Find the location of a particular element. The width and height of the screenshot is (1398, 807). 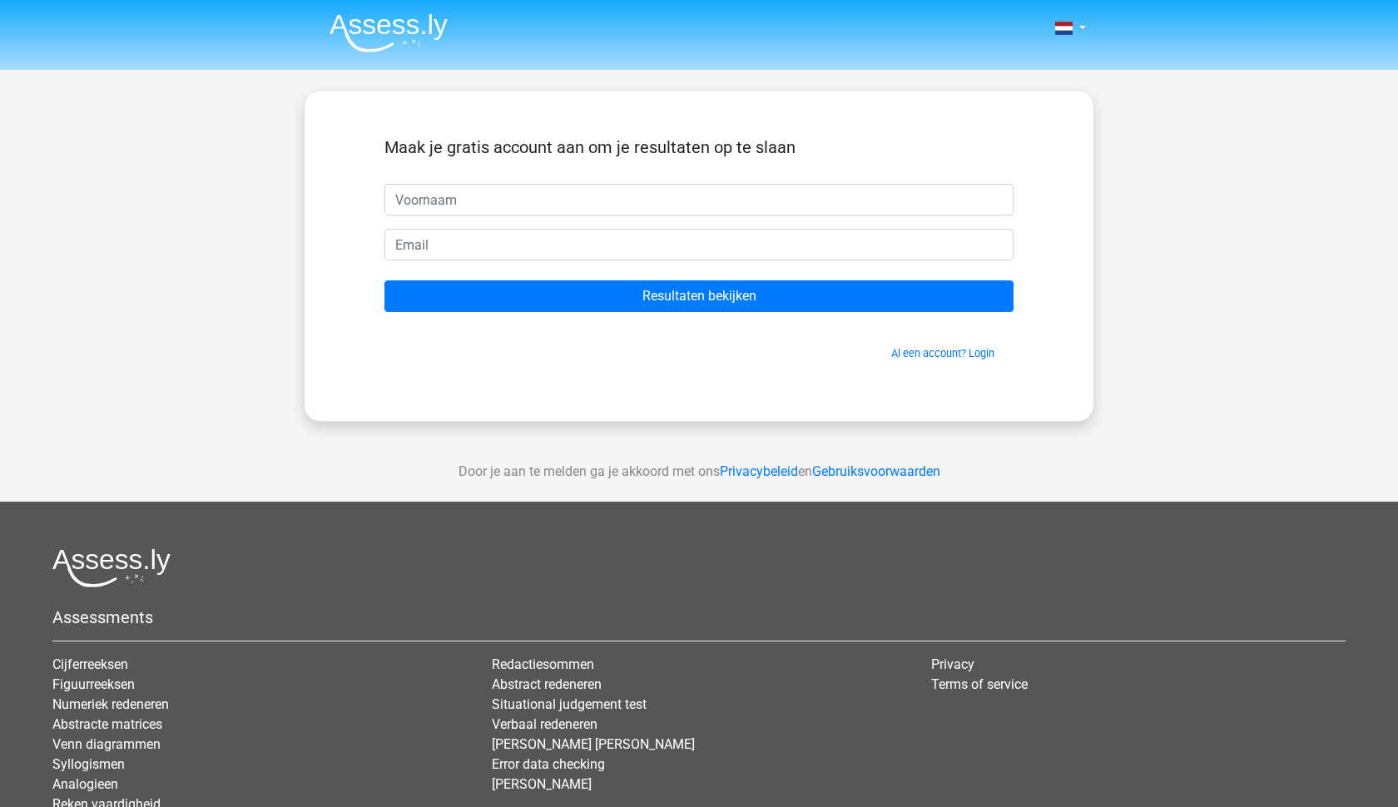

a: Cijferreeksen is located at coordinates (90, 664).